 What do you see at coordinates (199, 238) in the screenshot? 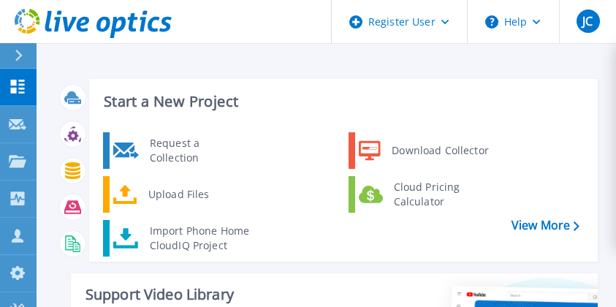
I see `div: Import Phone Home CloudIQ Project` at bounding box center [199, 238].